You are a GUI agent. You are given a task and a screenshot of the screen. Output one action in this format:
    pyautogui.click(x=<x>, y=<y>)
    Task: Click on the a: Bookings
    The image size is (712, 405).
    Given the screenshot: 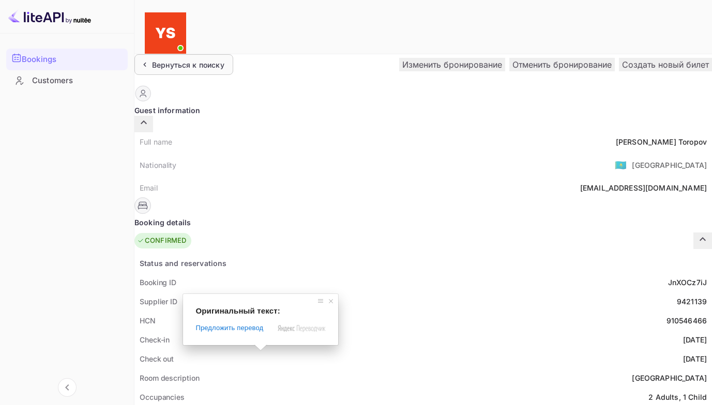 What is the action you would take?
    pyautogui.click(x=67, y=59)
    